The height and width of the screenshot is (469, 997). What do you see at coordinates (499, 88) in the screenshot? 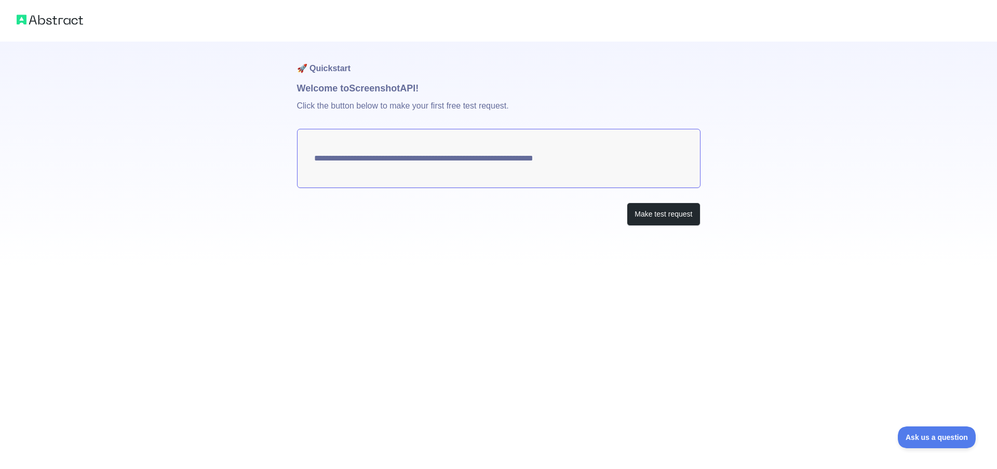
I see `h1: Welcome to Screenshot API!` at bounding box center [499, 88].